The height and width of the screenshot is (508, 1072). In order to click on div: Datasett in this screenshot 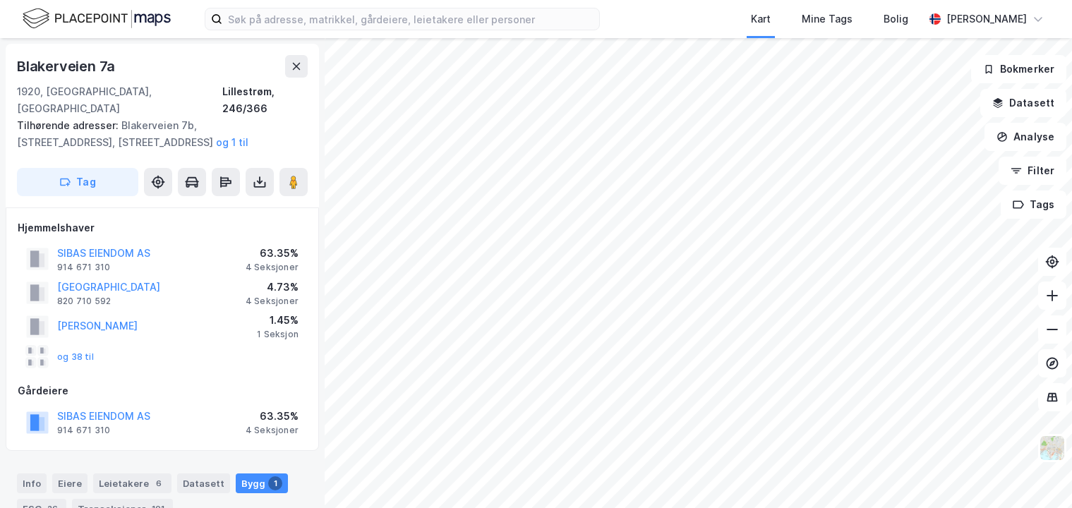, I will do `click(203, 483)`.